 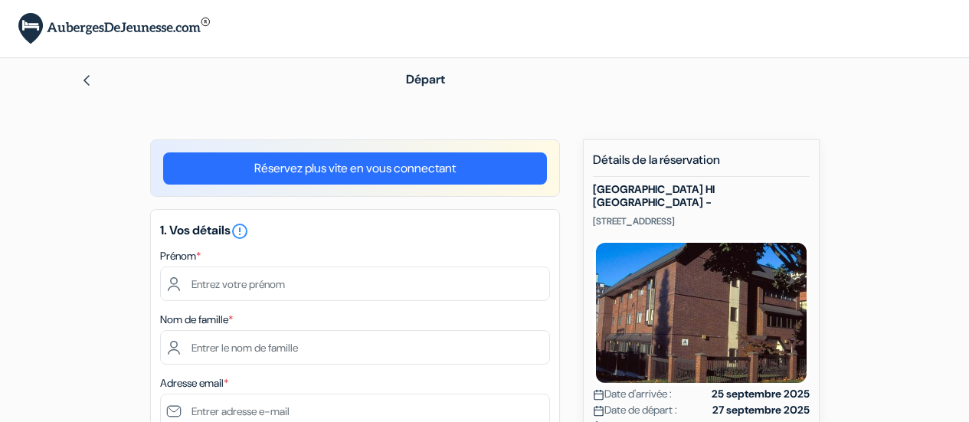 What do you see at coordinates (87, 80) in the screenshot?
I see `img: left_arrow.svg` at bounding box center [87, 80].